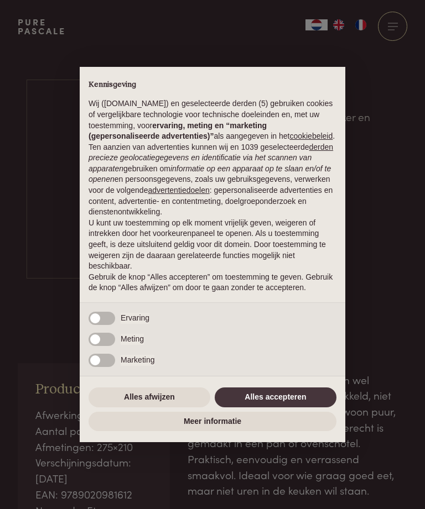 This screenshot has height=509, width=425. I want to click on button: advertentiedoelen, so click(178, 191).